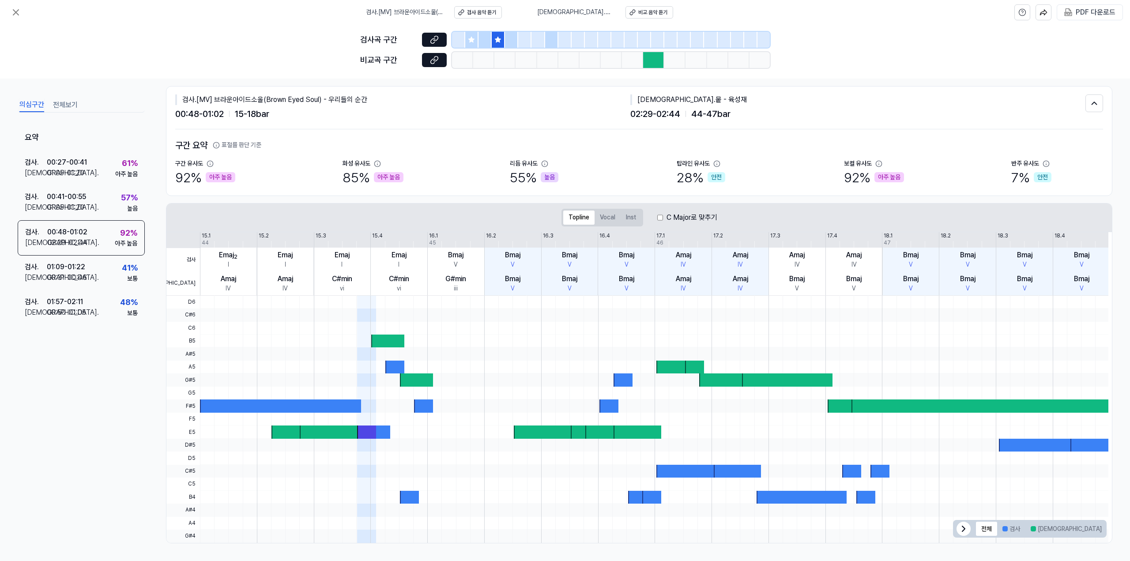 The height and width of the screenshot is (561, 1130). What do you see at coordinates (67, 162) in the screenshot?
I see `div: 00:27 - 00:41` at bounding box center [67, 162].